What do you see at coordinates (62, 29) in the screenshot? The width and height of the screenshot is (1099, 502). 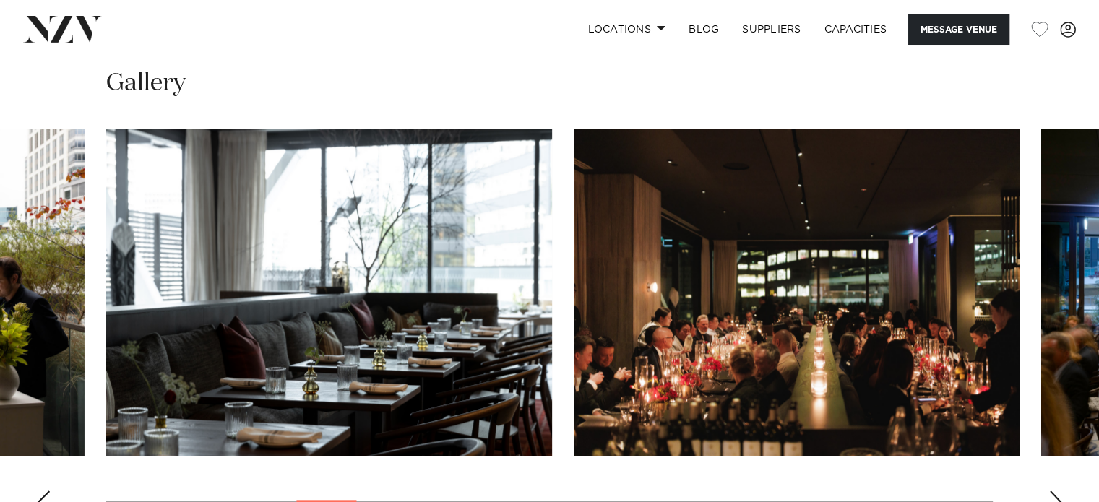 I see `img: nzv-logo.png` at bounding box center [62, 29].